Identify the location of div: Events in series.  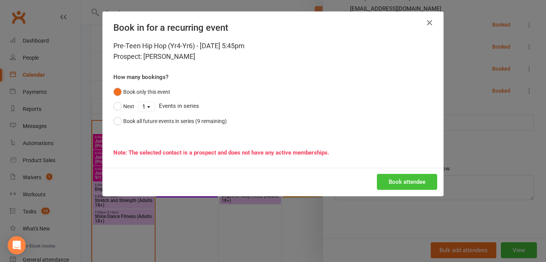
(273, 106).